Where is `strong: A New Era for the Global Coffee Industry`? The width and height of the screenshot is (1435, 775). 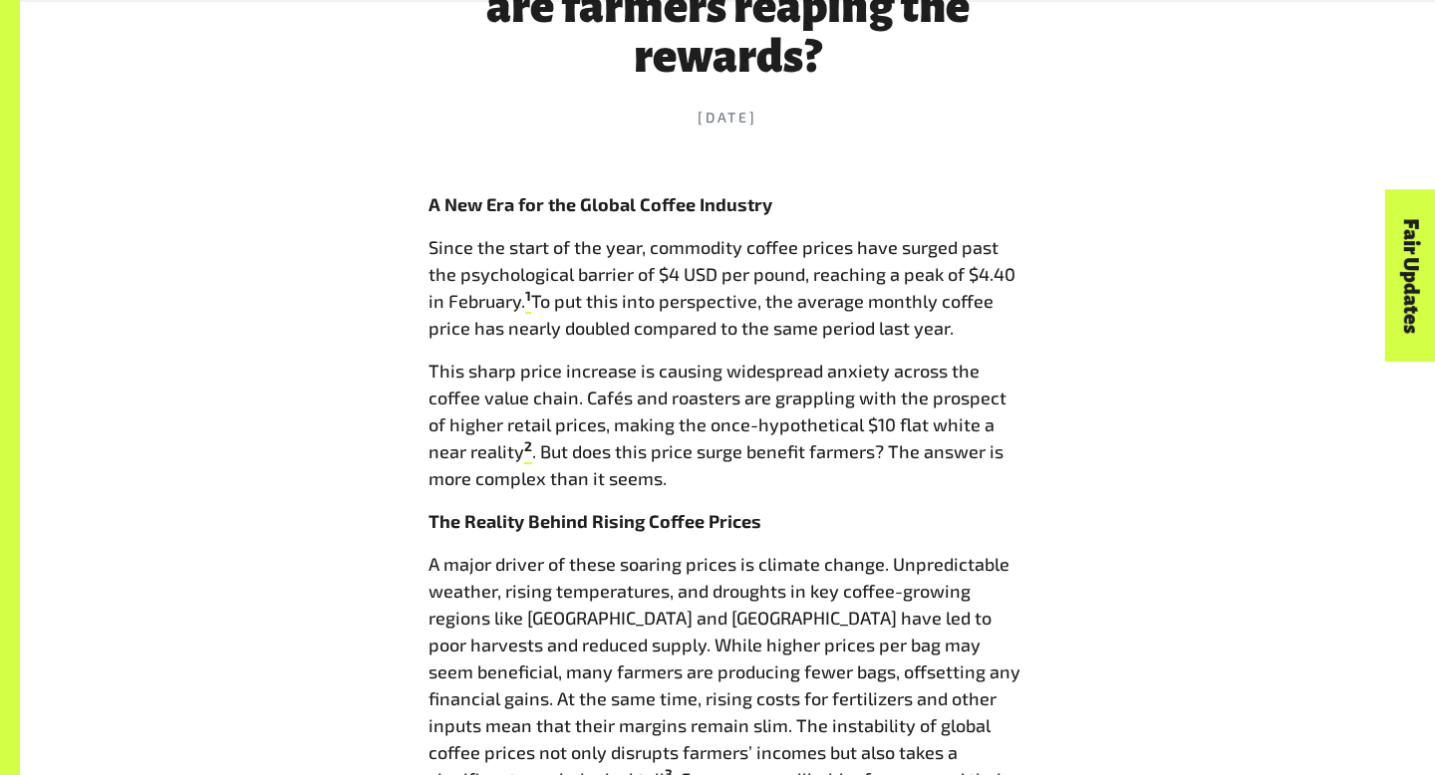 strong: A New Era for the Global Coffee Industry is located at coordinates (600, 204).